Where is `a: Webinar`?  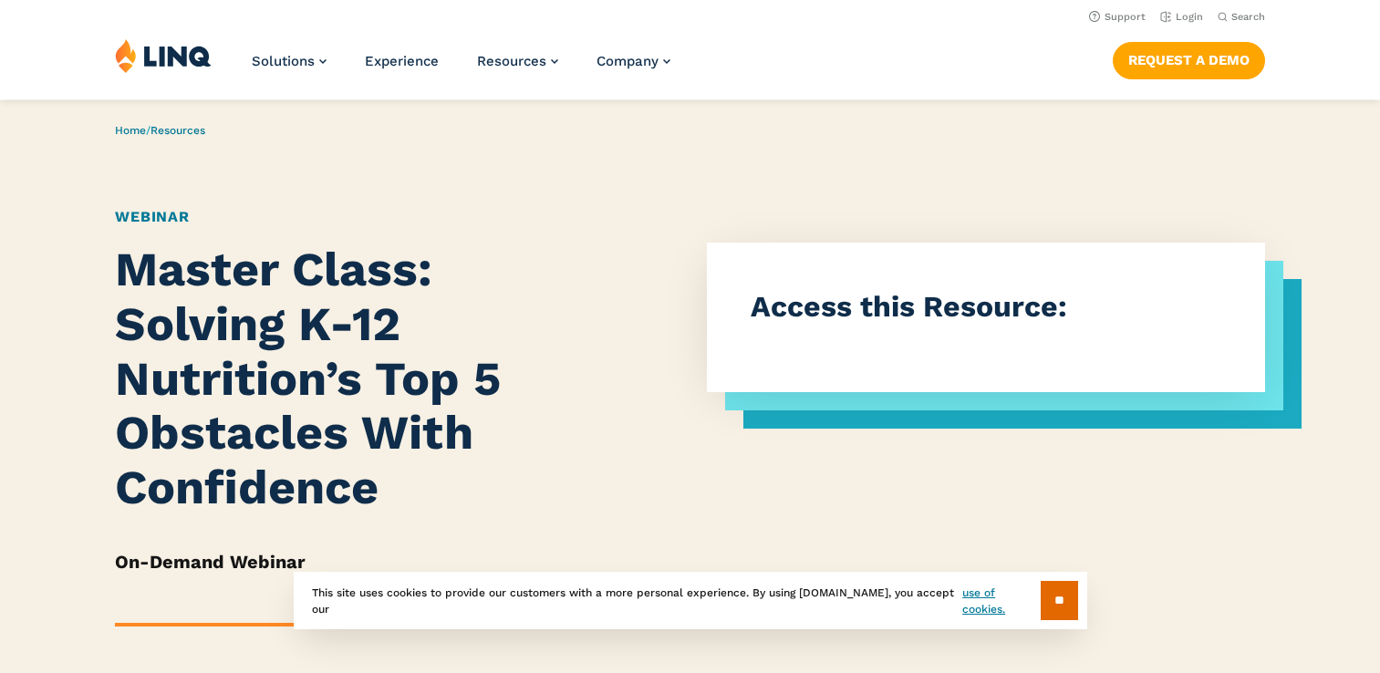
a: Webinar is located at coordinates (152, 216).